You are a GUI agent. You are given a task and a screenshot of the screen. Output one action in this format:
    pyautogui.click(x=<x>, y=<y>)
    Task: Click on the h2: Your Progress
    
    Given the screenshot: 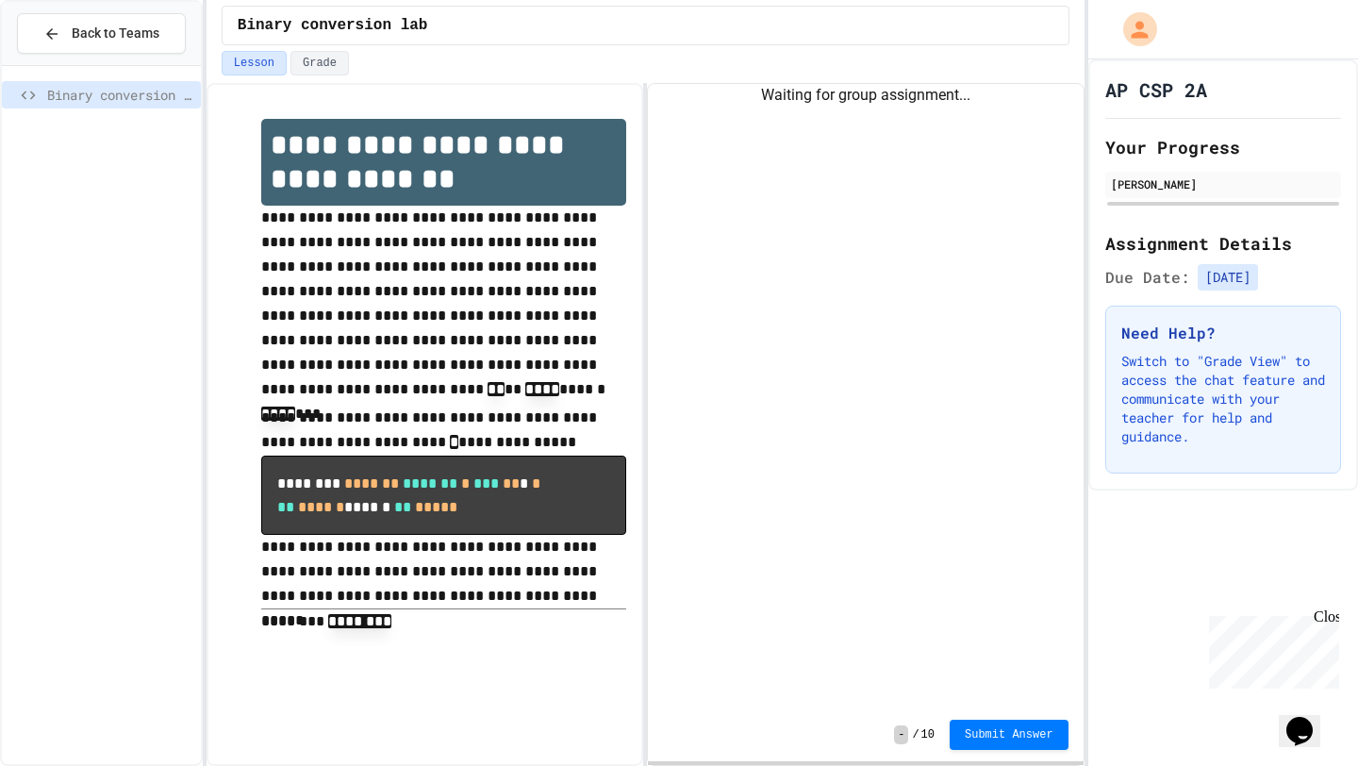 What is the action you would take?
    pyautogui.click(x=1223, y=147)
    